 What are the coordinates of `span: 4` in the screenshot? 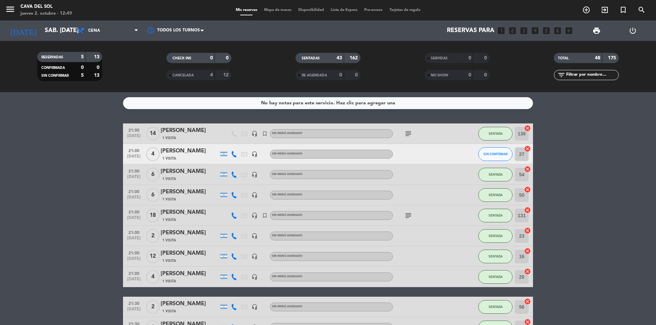 It's located at (153, 154).